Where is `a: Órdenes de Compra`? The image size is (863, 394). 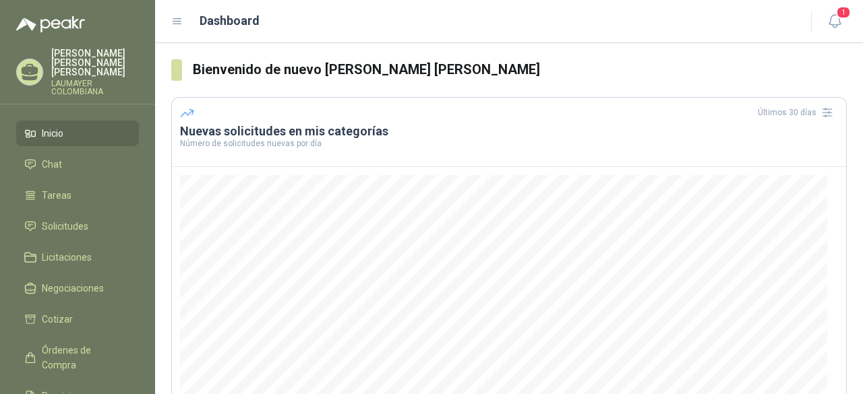 a: Órdenes de Compra is located at coordinates (78, 358).